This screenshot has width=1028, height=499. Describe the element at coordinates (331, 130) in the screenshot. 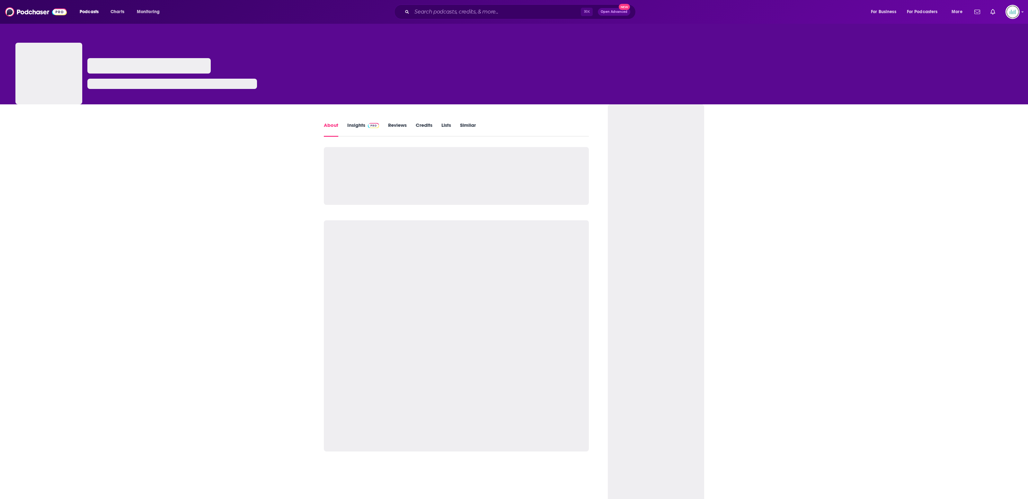

I see `a: About` at that location.